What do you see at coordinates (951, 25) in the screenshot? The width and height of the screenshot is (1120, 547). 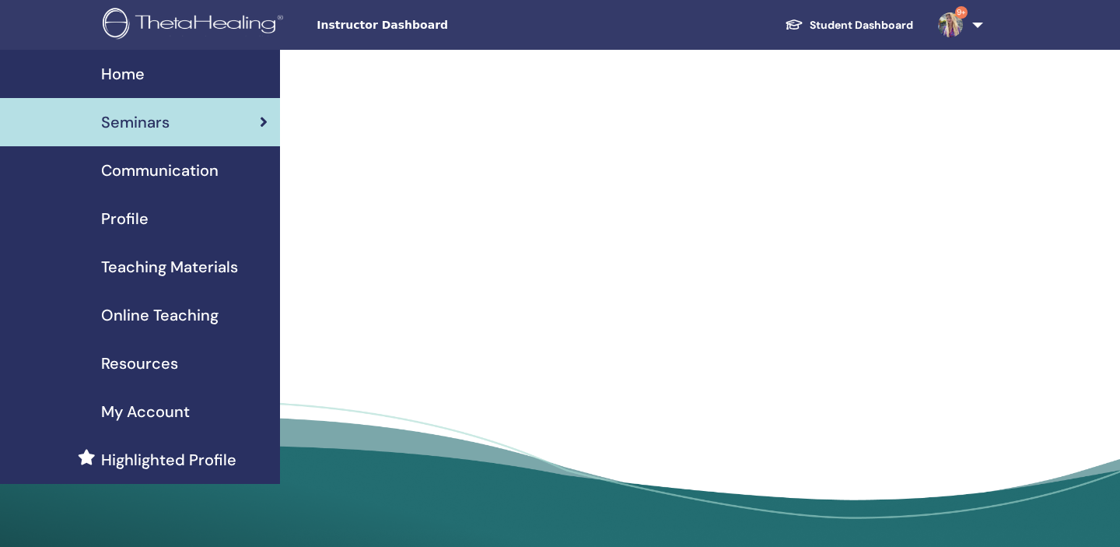 I see `img: default.jpg` at bounding box center [951, 25].